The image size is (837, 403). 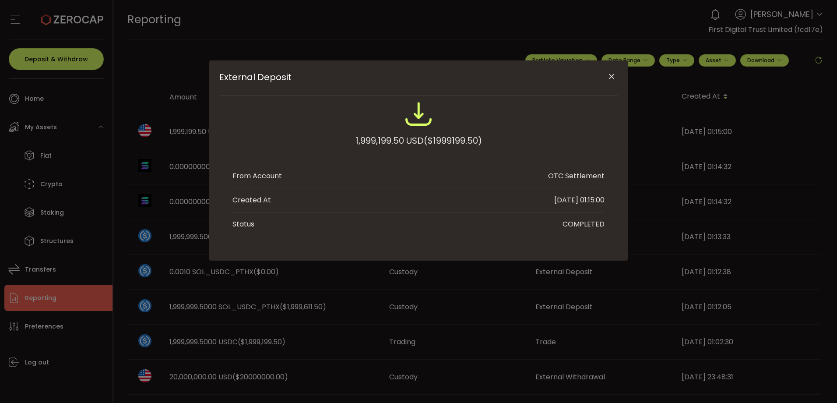 I want to click on div: COMPLETED, so click(x=584, y=224).